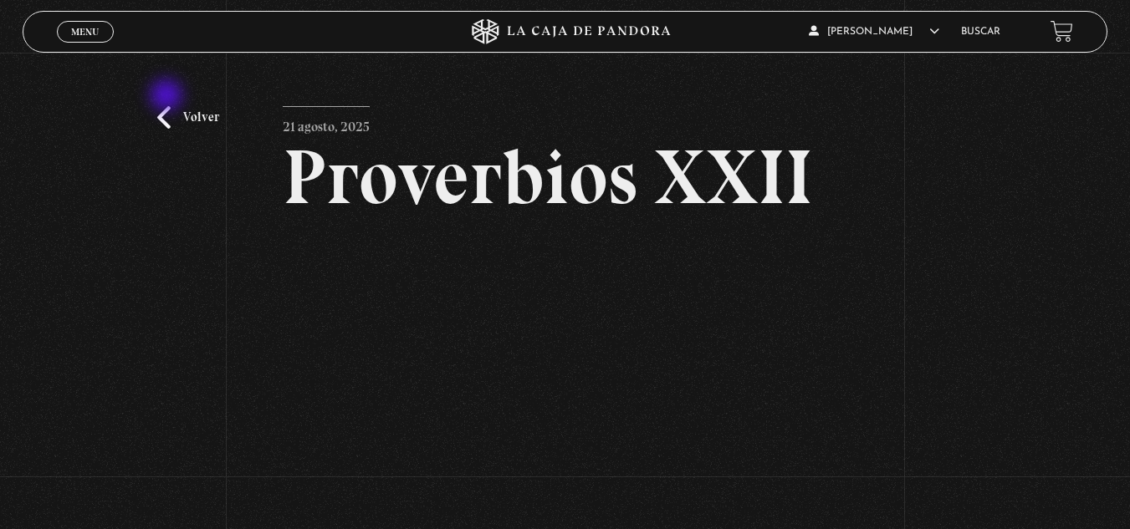  I want to click on a: View your shopping cart, so click(1061, 31).